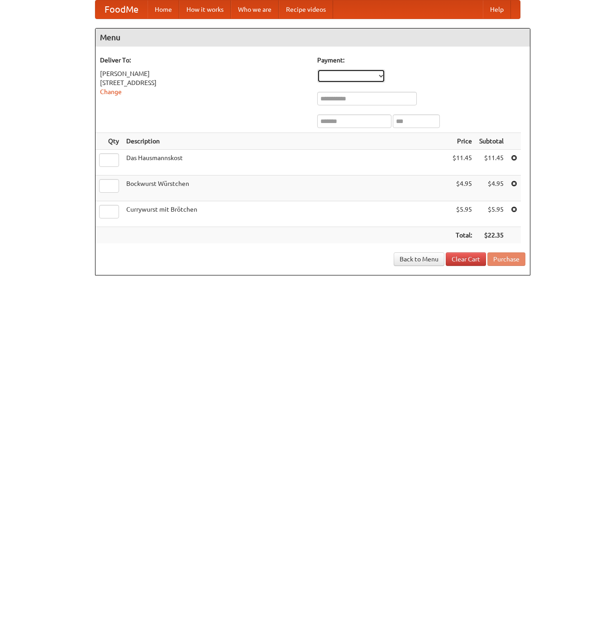  Describe the element at coordinates (497, 10) in the screenshot. I see `a: Help` at that location.